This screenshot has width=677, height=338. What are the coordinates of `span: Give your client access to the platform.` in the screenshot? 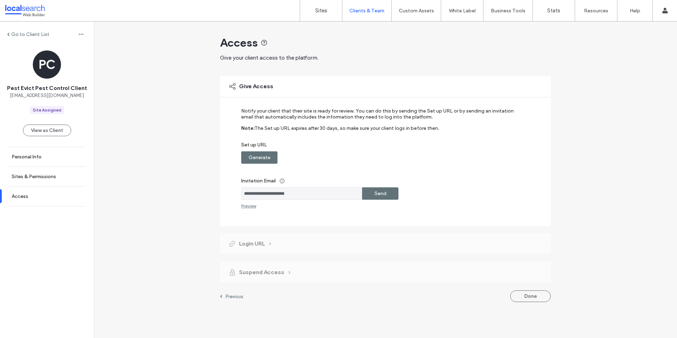 It's located at (269, 58).